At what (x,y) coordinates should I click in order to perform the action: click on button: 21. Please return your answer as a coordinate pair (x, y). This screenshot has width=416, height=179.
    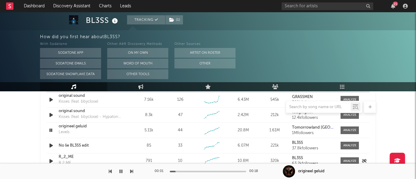
    Looking at the image, I should click on (393, 6).